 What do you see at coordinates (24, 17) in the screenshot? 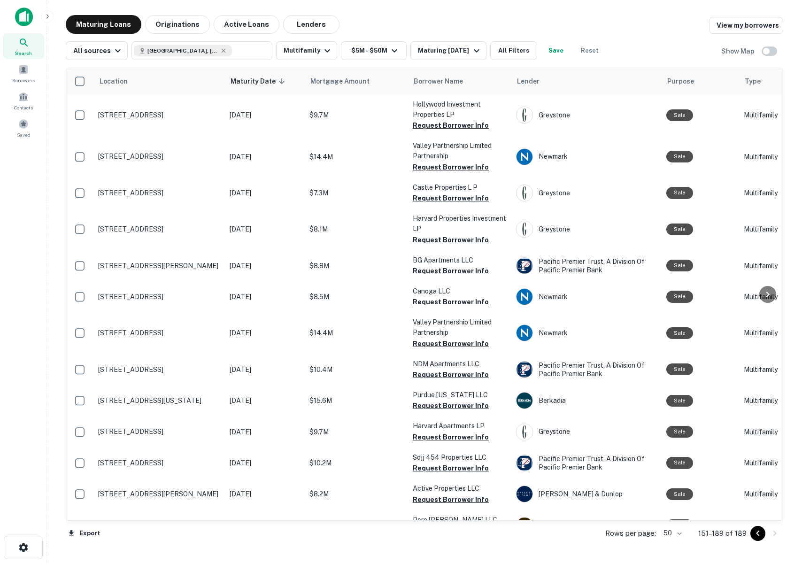
I see `img: capitalize-icon.png` at bounding box center [24, 17].